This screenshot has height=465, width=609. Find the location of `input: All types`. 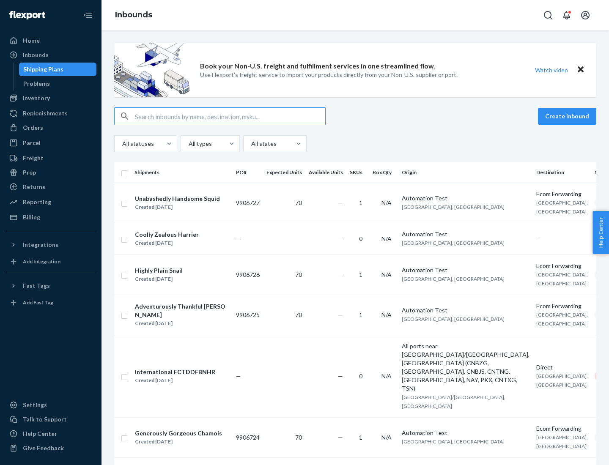

input: All types is located at coordinates (188, 144).